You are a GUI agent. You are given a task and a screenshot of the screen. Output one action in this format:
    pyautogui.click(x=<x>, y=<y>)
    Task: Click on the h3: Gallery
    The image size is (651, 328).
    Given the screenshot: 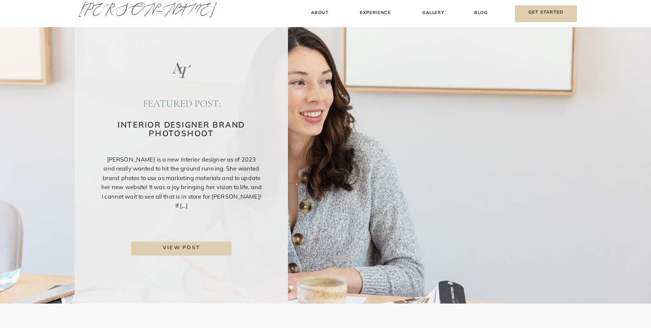 What is the action you would take?
    pyautogui.click(x=433, y=14)
    